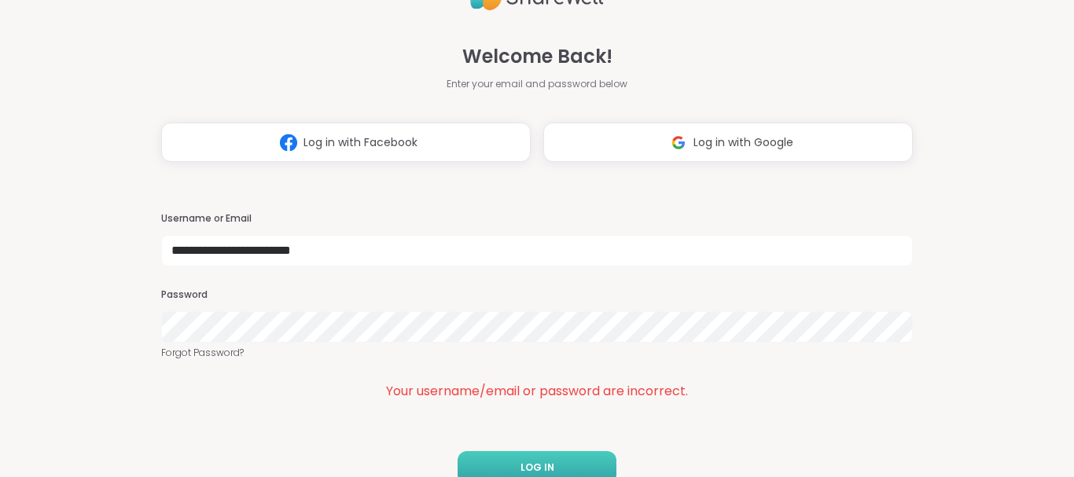  What do you see at coordinates (346, 142) in the screenshot?
I see `button: Log in with Facebook` at bounding box center [346, 142].